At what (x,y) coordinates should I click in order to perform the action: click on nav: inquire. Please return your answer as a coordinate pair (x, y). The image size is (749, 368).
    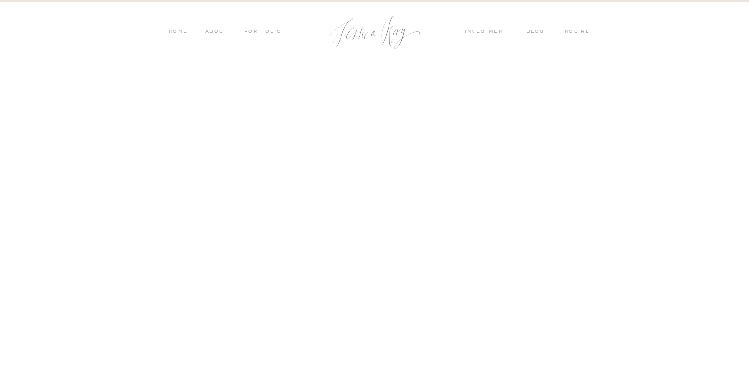
    Looking at the image, I should click on (578, 32).